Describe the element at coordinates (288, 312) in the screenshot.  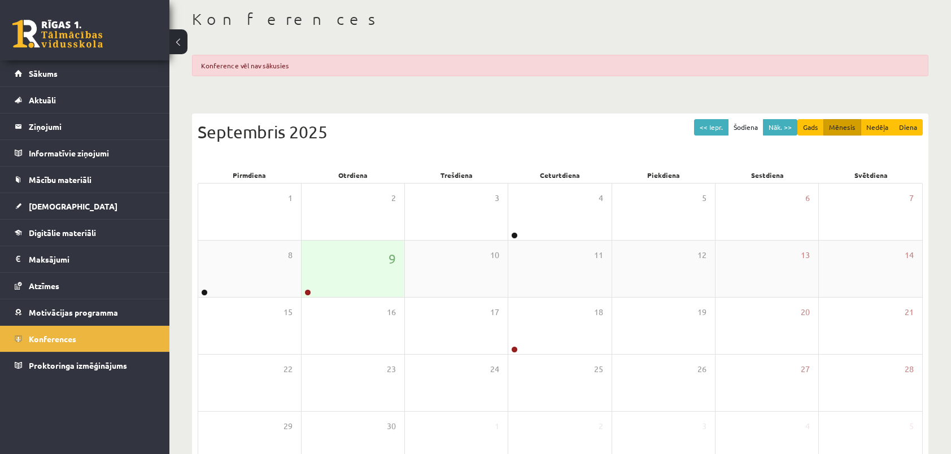
I see `span: 15` at that location.